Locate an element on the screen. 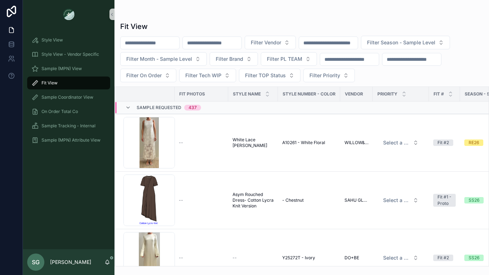 The width and height of the screenshot is (489, 275). span: Sample (MPN) Attribute View is located at coordinates (71, 140).